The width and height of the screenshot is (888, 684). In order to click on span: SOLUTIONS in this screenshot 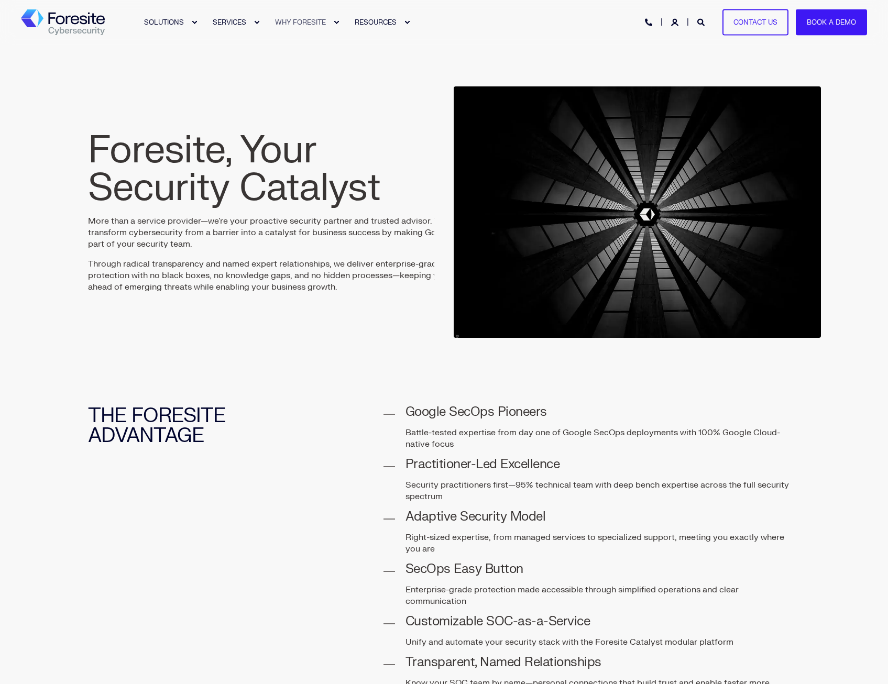, I will do `click(164, 22)`.